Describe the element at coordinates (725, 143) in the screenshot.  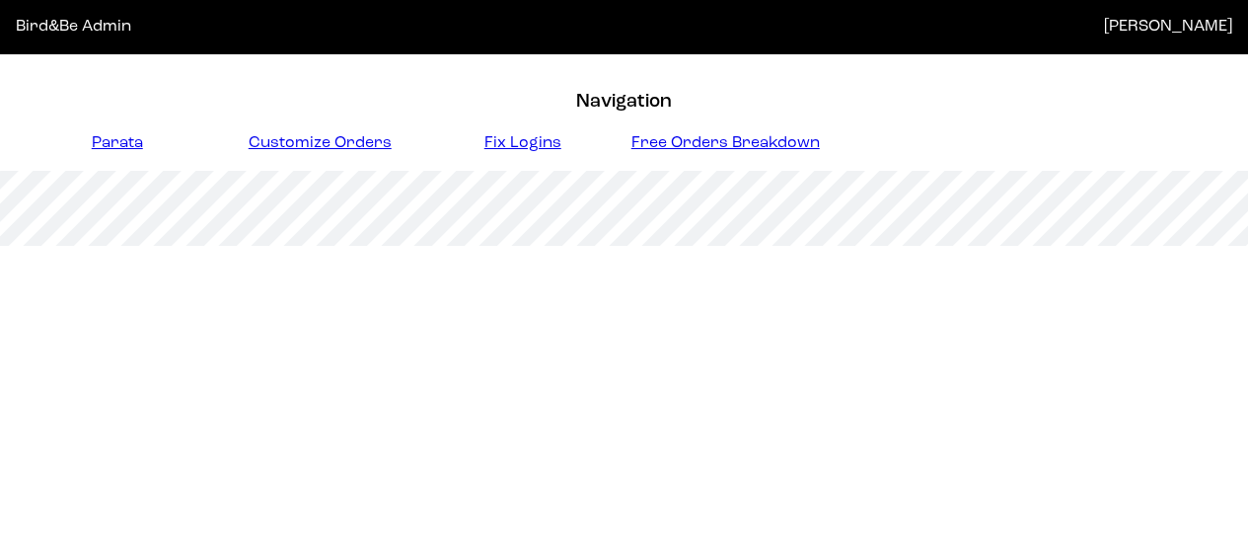
I see `span: Free Orders Breakdown` at that location.